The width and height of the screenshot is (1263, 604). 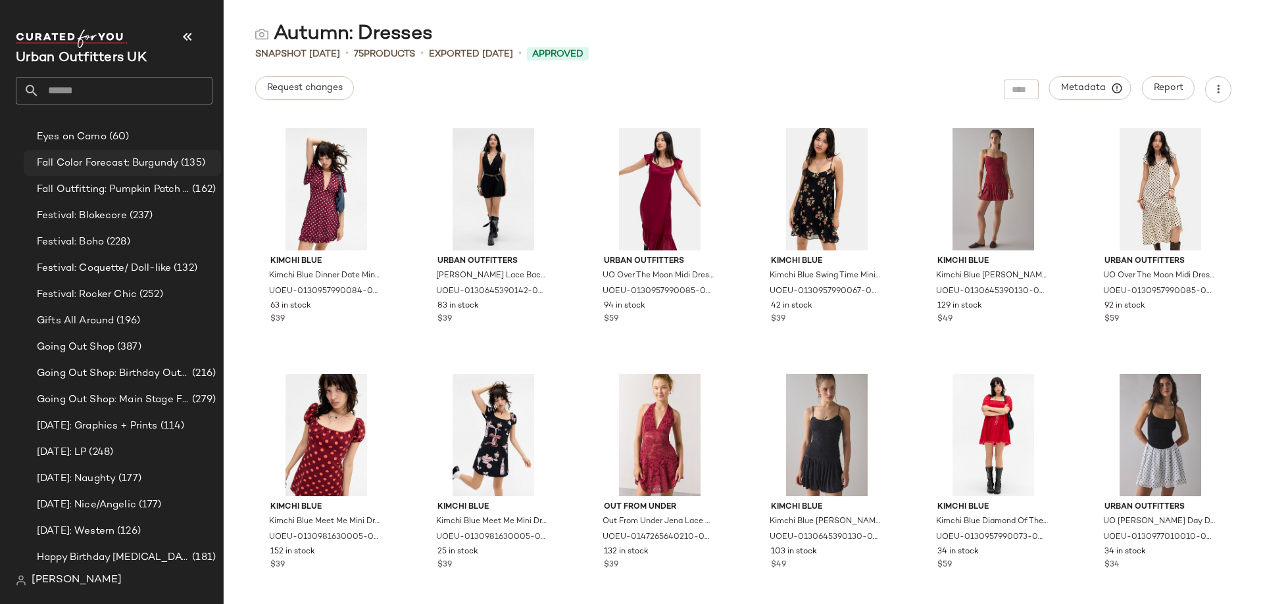 I want to click on span: Out From Under, so click(x=660, y=508).